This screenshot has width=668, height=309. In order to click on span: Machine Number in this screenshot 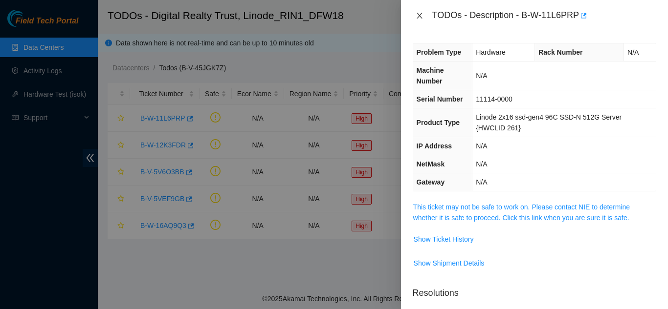, I will do `click(430, 76)`.